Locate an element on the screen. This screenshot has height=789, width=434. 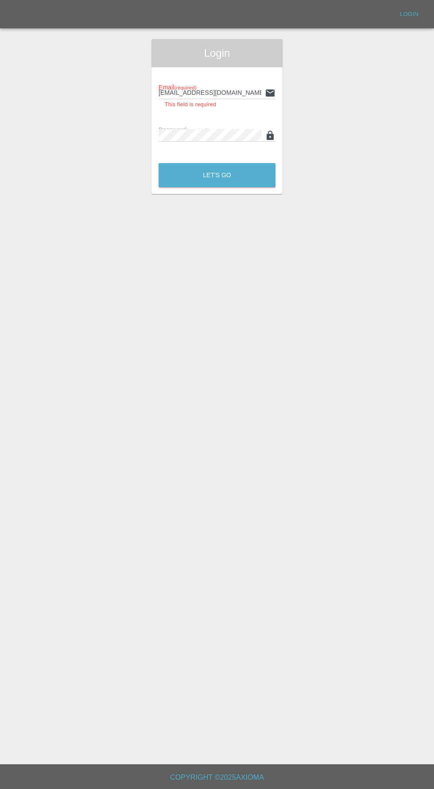
span: Password is located at coordinates (183, 130).